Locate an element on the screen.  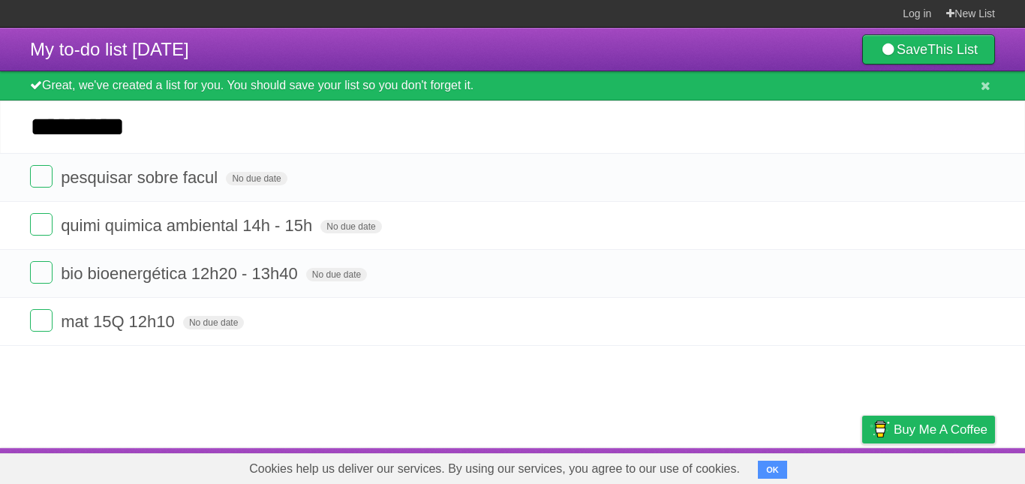
span: pesquisar sobre facul is located at coordinates (141, 177).